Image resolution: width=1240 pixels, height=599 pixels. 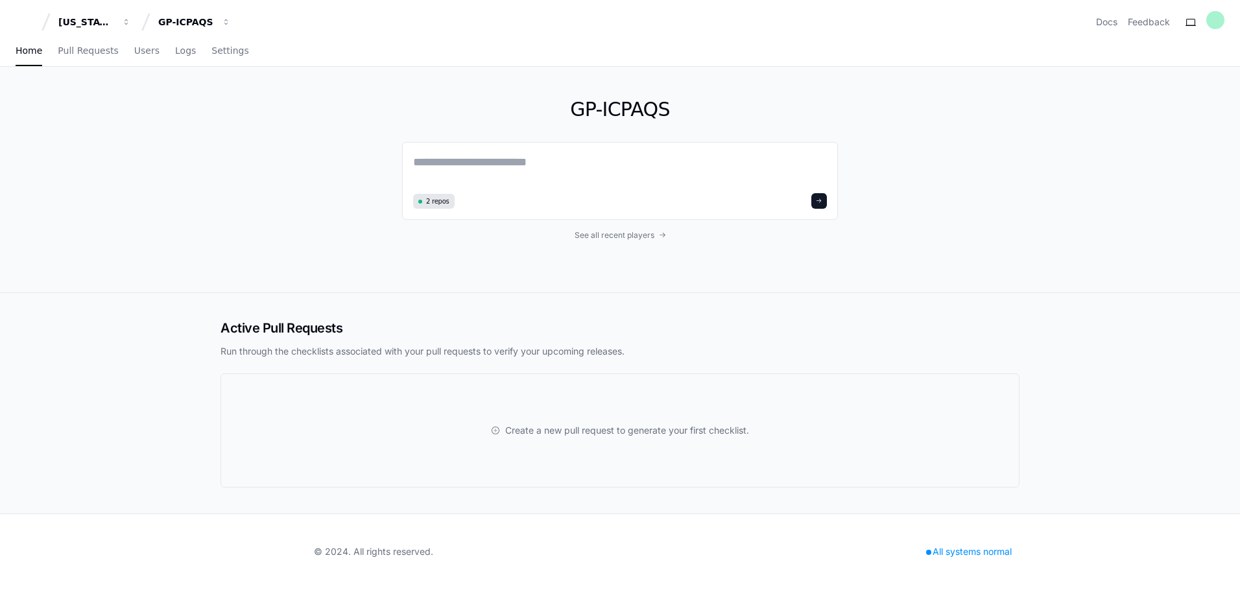 I want to click on span: Pull Requests, so click(x=88, y=51).